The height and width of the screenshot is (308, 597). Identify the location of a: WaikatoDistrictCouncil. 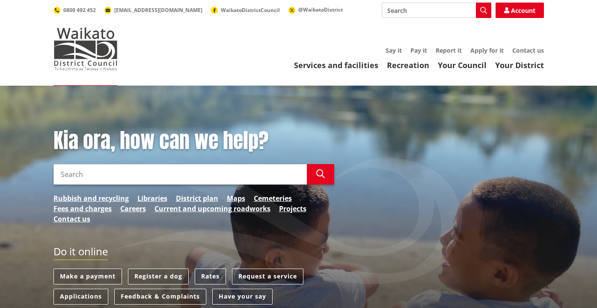
(245, 10).